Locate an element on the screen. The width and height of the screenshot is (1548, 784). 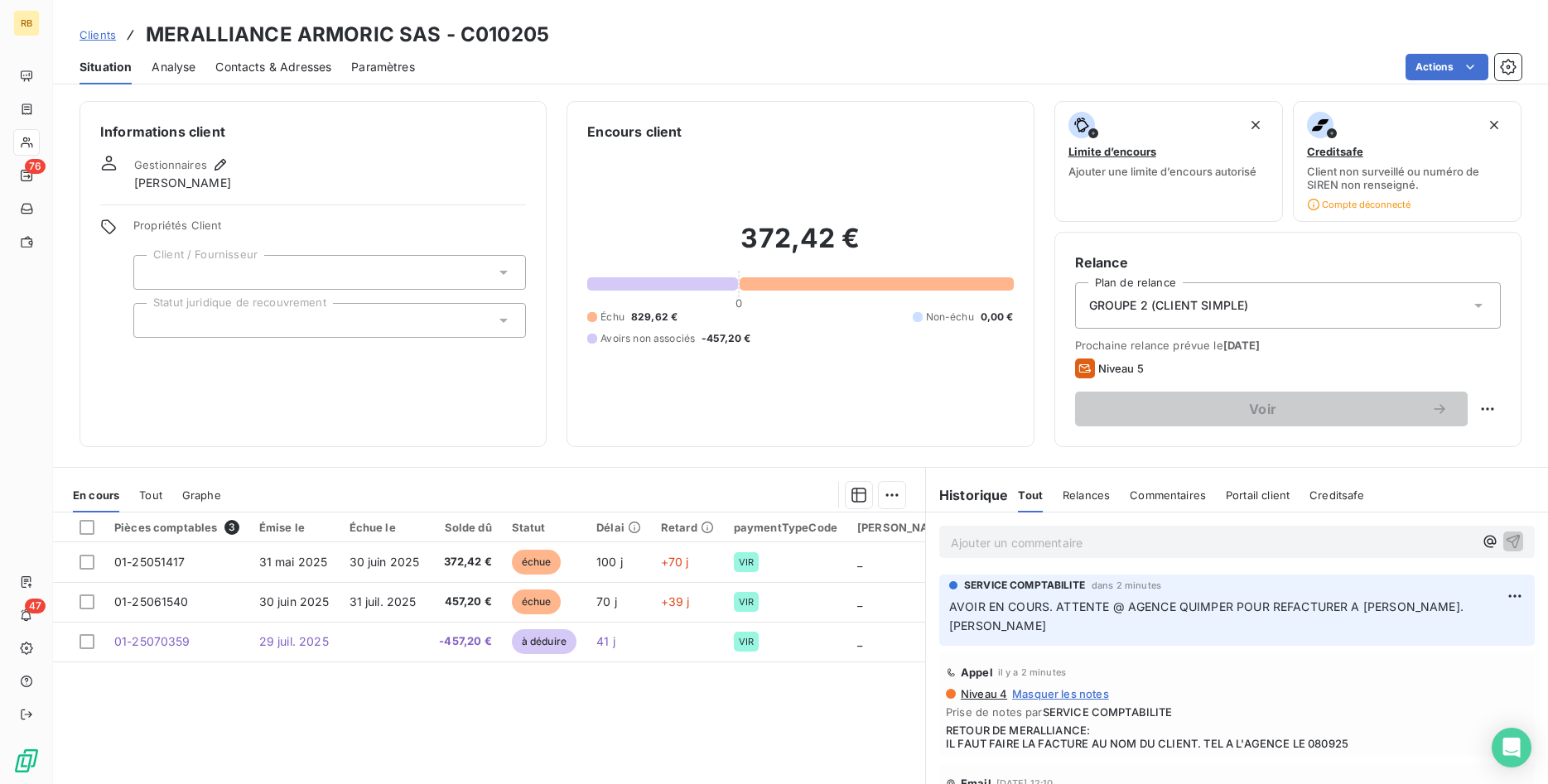
span: Avoirs non associés is located at coordinates (648, 339).